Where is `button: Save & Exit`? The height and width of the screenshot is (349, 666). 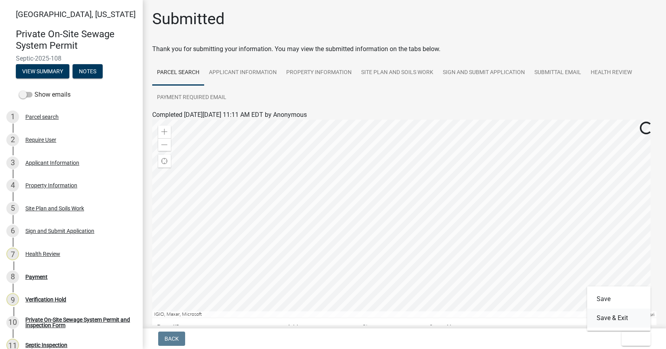
button: Save & Exit is located at coordinates (619, 318).